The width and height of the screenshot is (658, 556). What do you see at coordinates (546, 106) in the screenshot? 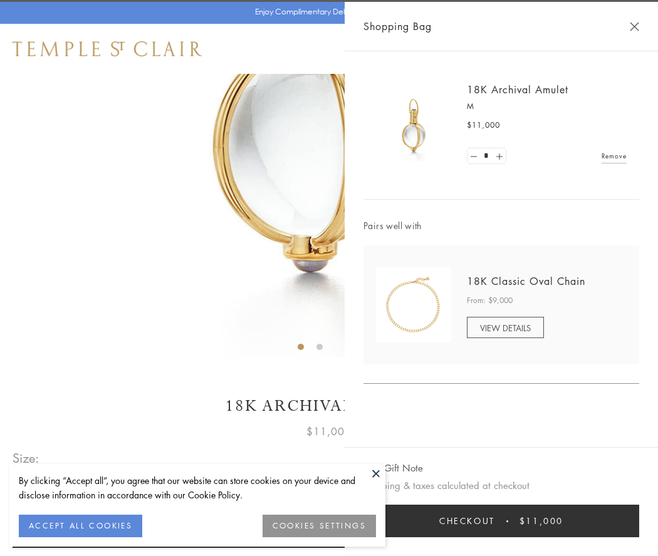
I see `p: M` at bounding box center [546, 106].